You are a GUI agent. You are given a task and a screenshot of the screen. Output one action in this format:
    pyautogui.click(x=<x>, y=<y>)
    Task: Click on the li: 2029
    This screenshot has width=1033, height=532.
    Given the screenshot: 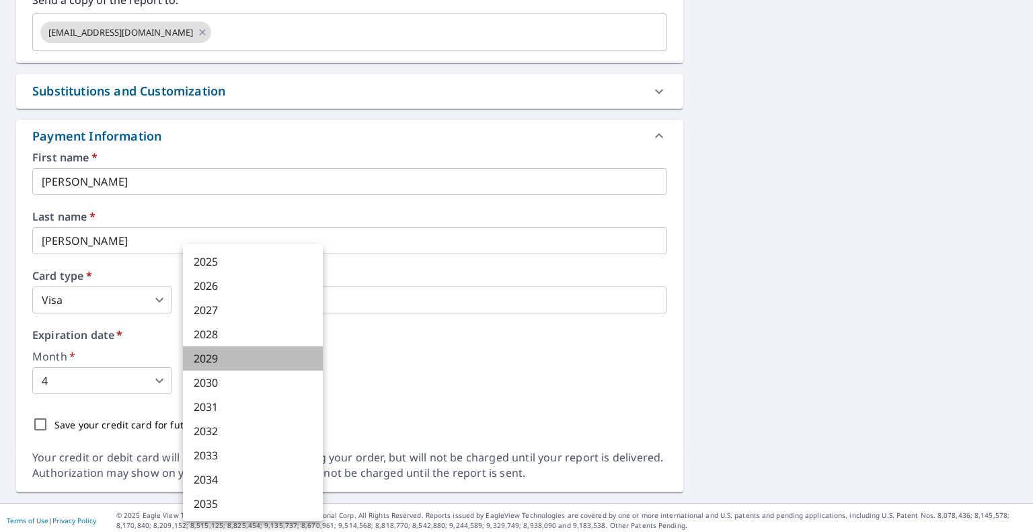 What is the action you would take?
    pyautogui.click(x=253, y=358)
    